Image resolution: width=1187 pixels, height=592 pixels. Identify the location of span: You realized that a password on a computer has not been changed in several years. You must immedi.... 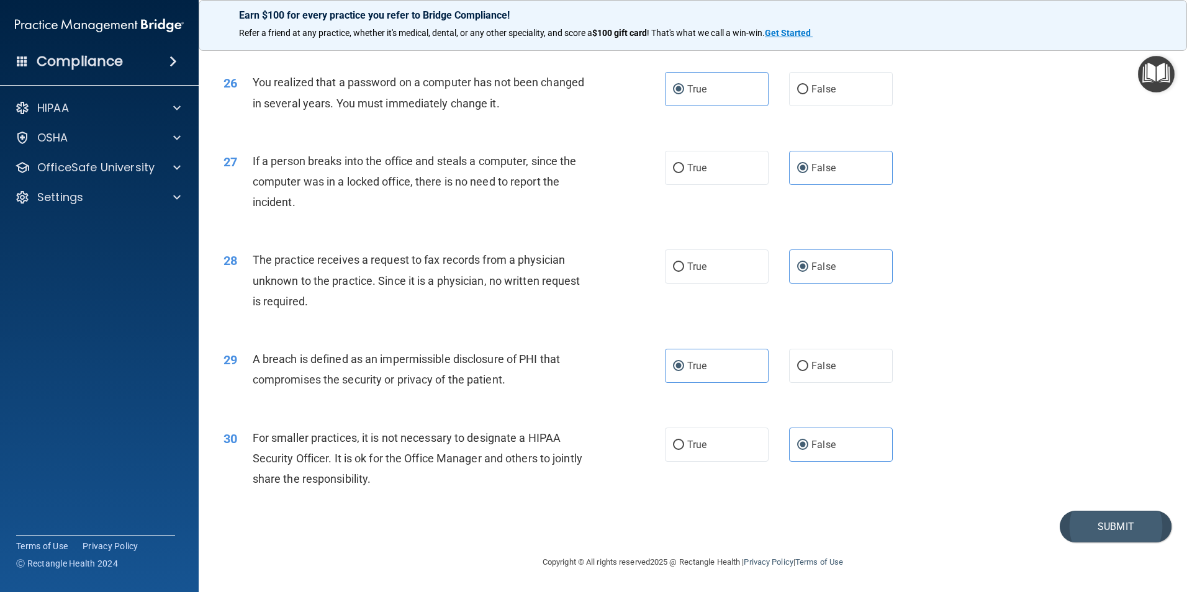
(418, 92).